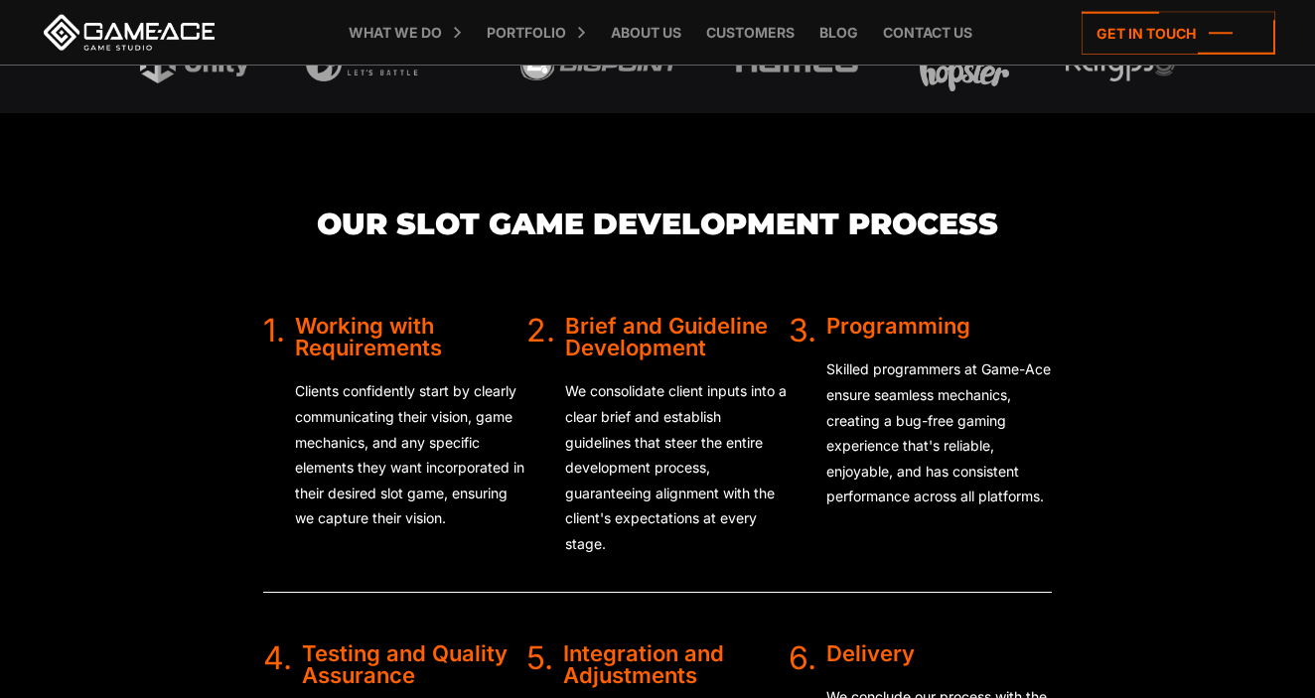 The width and height of the screenshot is (1315, 698). Describe the element at coordinates (540, 445) in the screenshot. I see `div: 2.` at that location.